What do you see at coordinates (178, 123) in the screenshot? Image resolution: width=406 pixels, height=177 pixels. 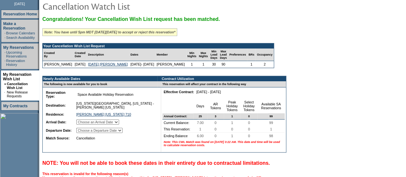 I see `td: Current Balance:` at bounding box center [178, 123].